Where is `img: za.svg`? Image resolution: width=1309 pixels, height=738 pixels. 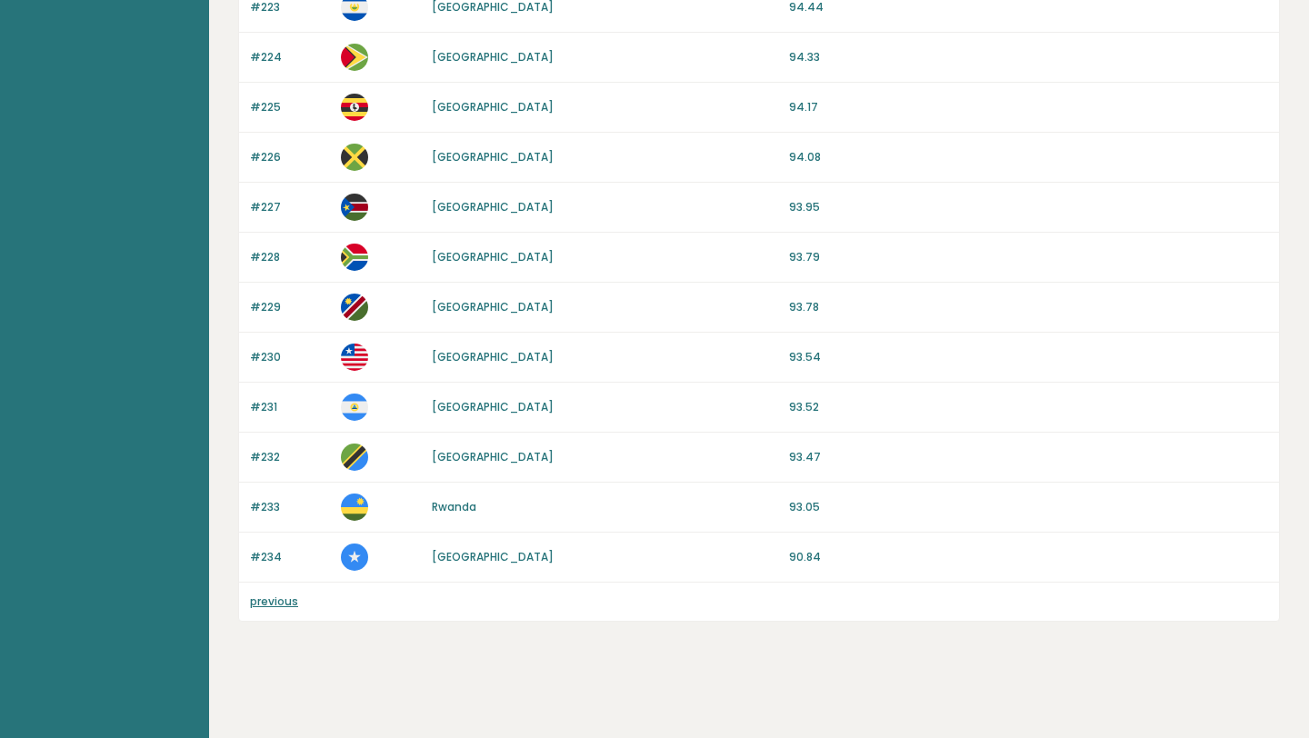
img: za.svg is located at coordinates (354, 257).